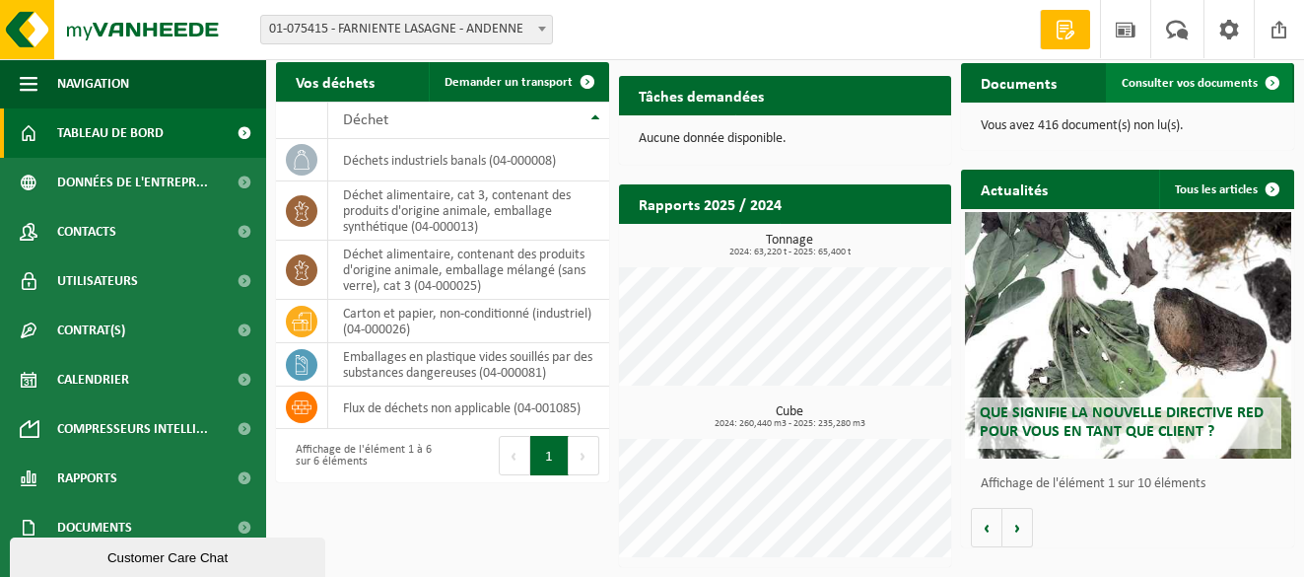  I want to click on span: Calendrier, so click(93, 380).